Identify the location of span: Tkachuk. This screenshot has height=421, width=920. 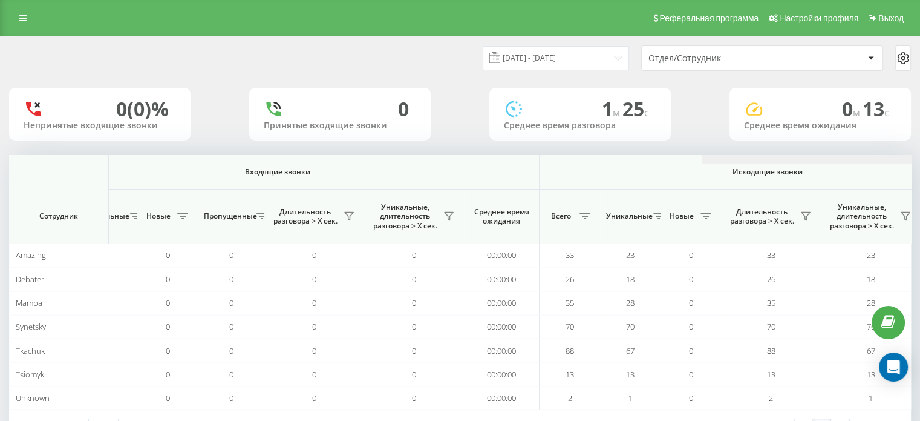
(30, 350).